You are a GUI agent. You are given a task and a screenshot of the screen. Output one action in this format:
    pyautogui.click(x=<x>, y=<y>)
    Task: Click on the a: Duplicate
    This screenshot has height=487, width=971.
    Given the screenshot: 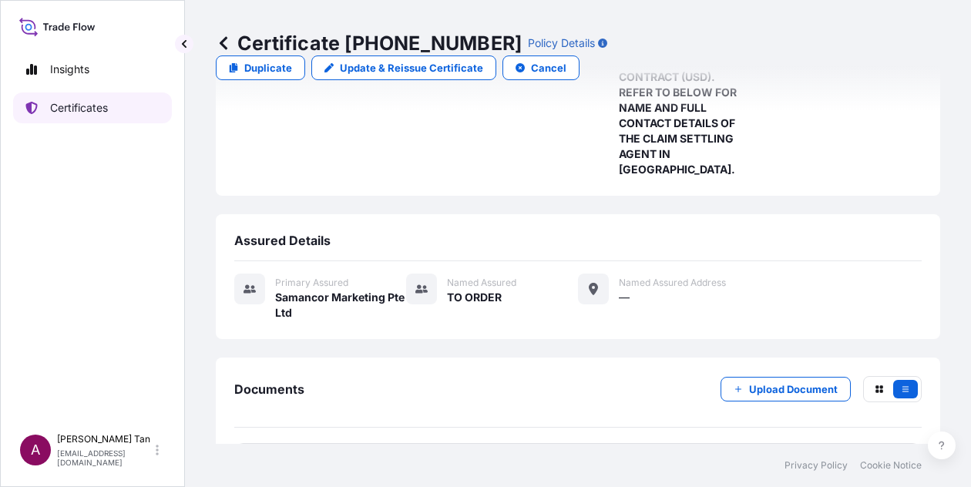 What is the action you would take?
    pyautogui.click(x=260, y=68)
    